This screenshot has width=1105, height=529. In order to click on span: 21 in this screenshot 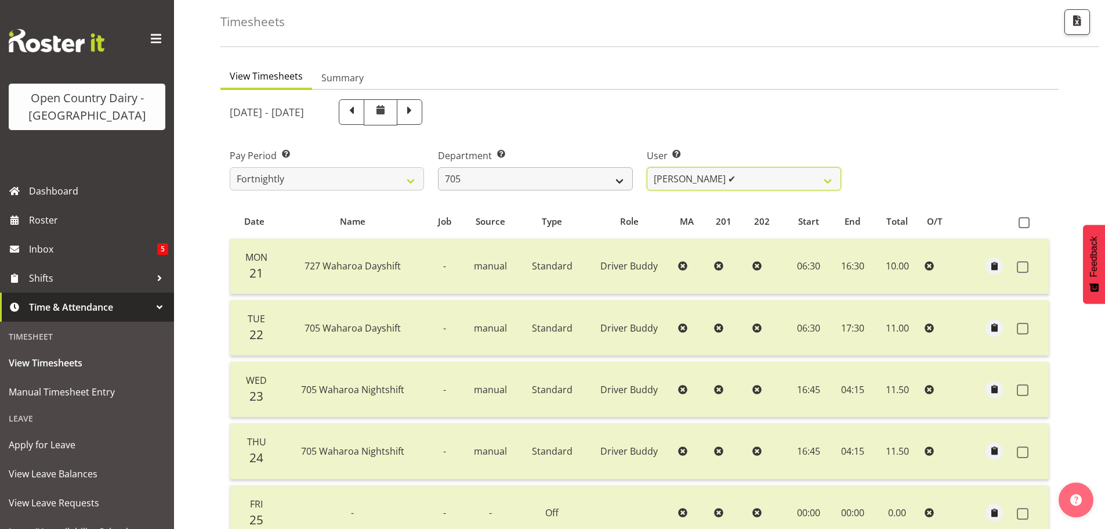, I will do `click(256, 273)`.